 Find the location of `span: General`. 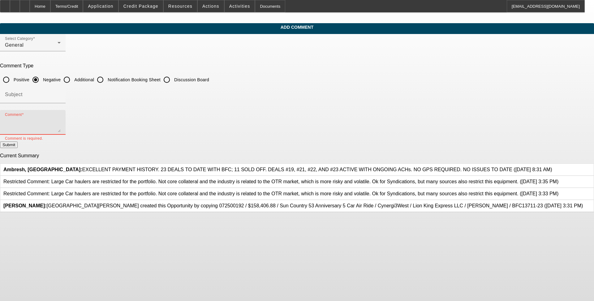

span: General is located at coordinates (14, 45).